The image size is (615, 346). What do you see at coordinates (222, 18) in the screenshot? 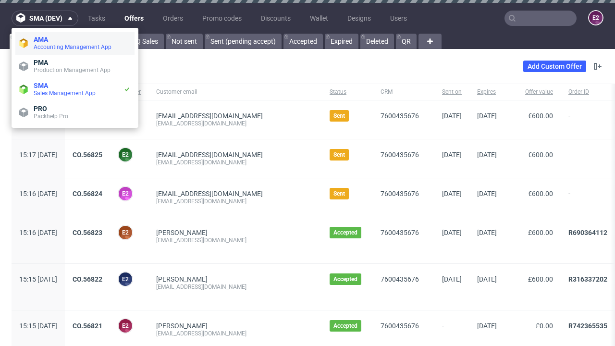
I see `a: Promo codes` at bounding box center [222, 18].